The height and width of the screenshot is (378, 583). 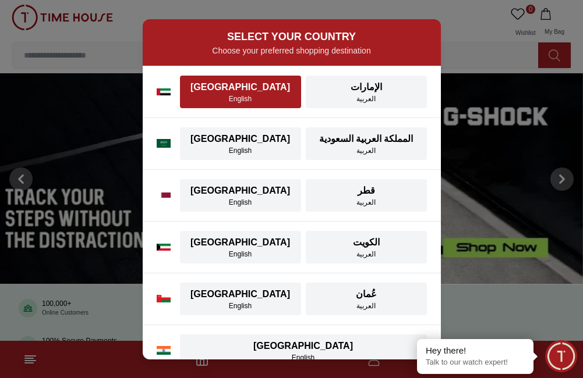 I want to click on img: Oman flag, so click(x=164, y=299).